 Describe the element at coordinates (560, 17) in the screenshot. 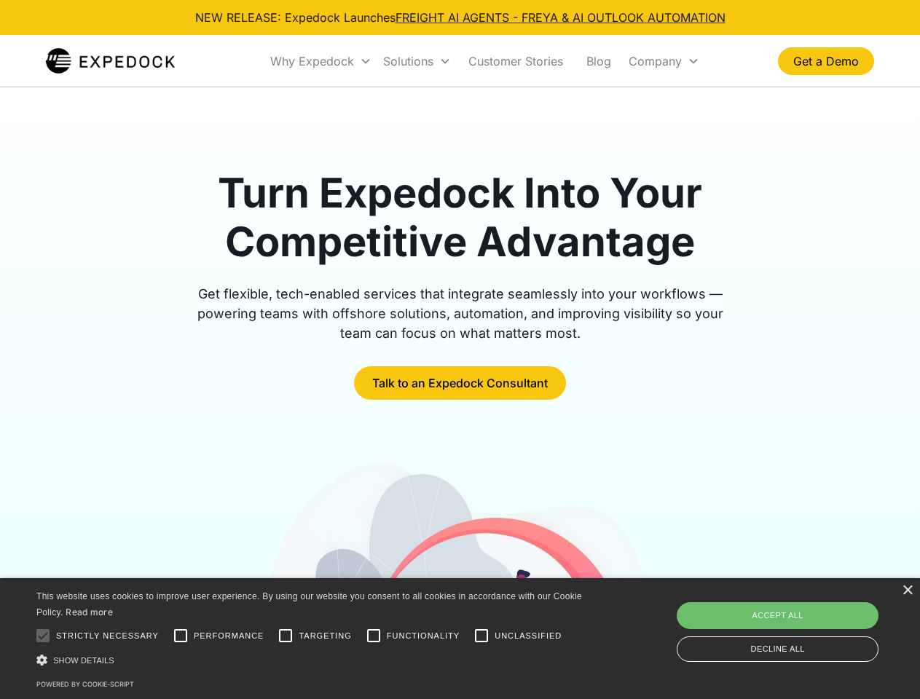

I see `a: FREIGHT AI AGENTS - FREYA & AI OUTLOOK AUTOMATION` at that location.